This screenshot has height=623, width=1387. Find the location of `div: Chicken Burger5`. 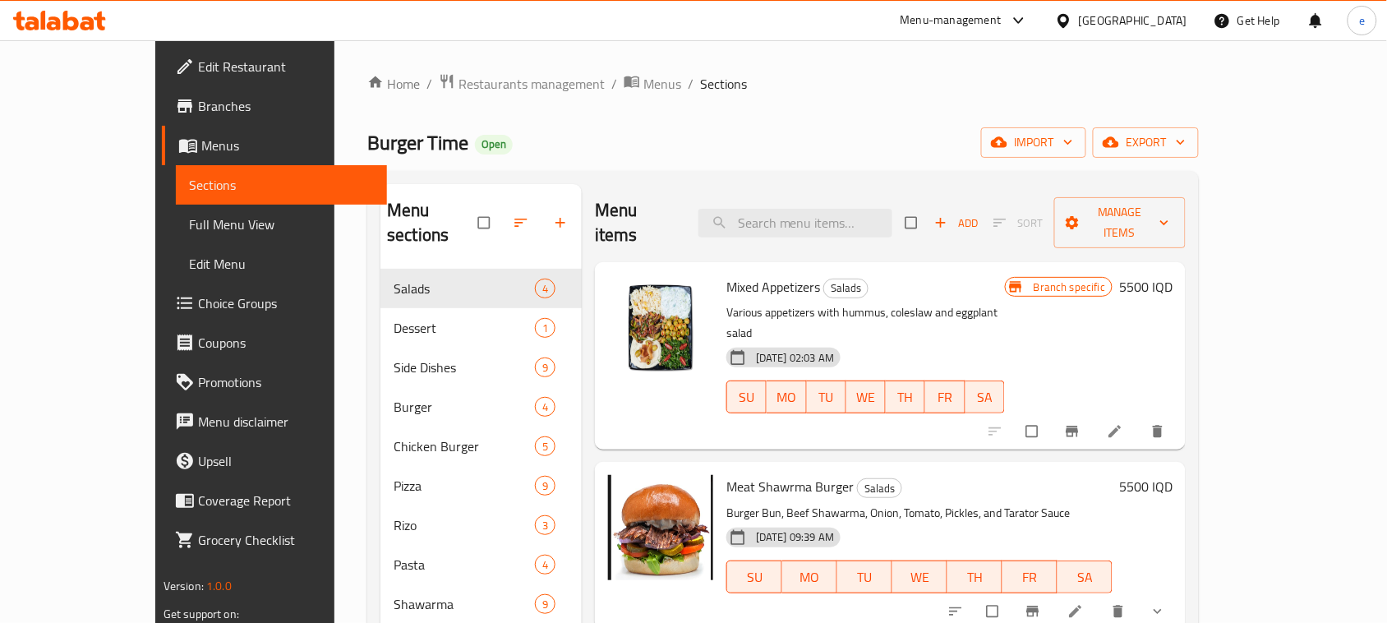

div: Chicken Burger5 is located at coordinates (481, 446).